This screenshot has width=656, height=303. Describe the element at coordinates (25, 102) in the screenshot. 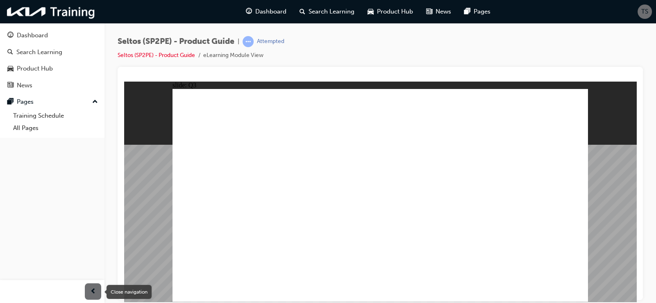

I see `div: Pages` at that location.